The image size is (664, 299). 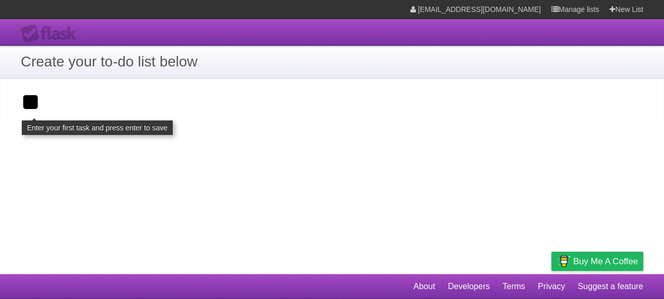 What do you see at coordinates (551, 286) in the screenshot?
I see `a: Privacy` at bounding box center [551, 286].